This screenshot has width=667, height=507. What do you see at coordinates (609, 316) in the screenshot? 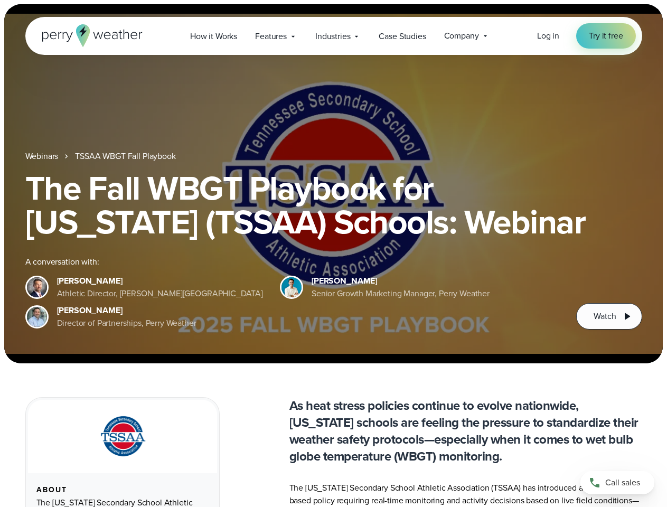
I see `button: Watch` at bounding box center [609, 316].